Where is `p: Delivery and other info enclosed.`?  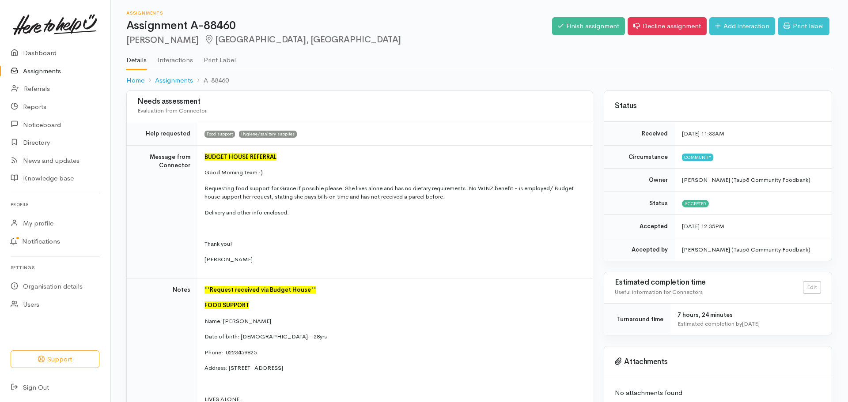 p: Delivery and other info enclosed. is located at coordinates (393, 213).